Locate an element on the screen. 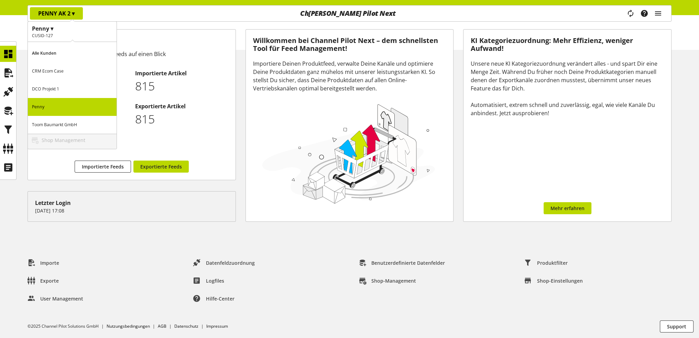 This screenshot has height=338, width=699. span: User Management is located at coordinates (62, 298).